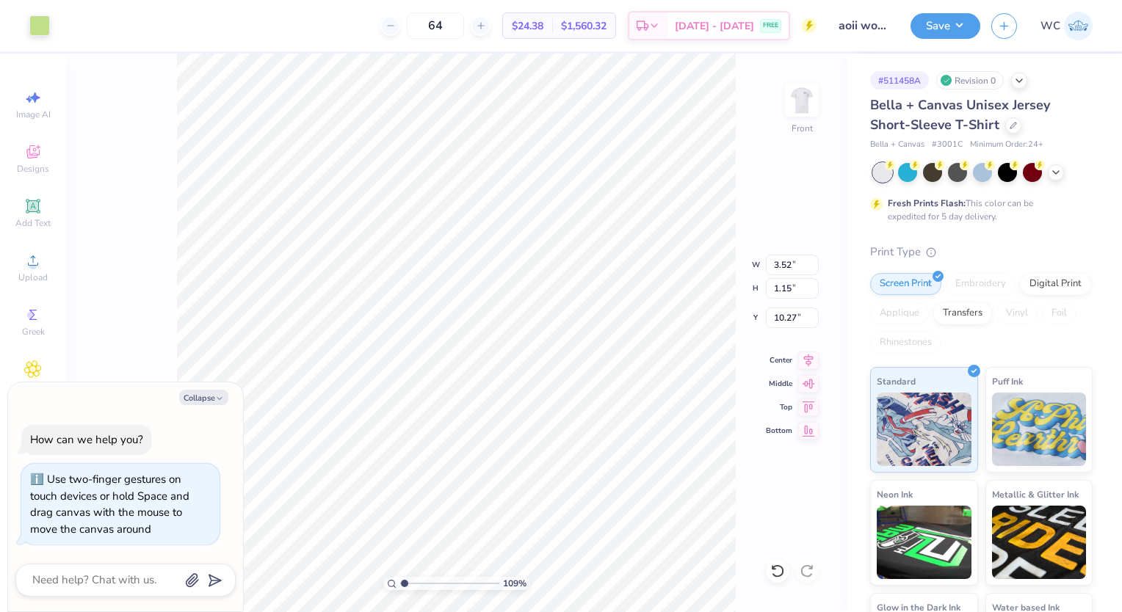 This screenshot has height=612, width=1122. What do you see at coordinates (945, 26) in the screenshot?
I see `button: Save` at bounding box center [945, 26].